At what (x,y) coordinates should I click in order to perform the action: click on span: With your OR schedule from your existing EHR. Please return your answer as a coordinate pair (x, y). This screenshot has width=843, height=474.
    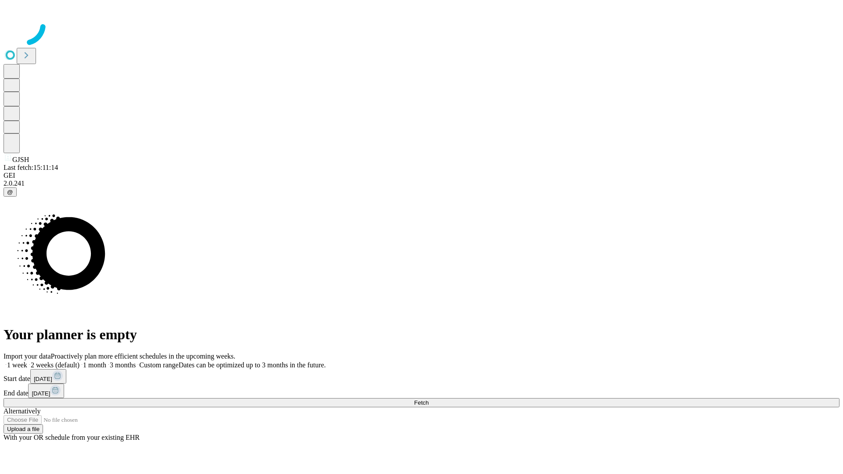
    Looking at the image, I should click on (72, 437).